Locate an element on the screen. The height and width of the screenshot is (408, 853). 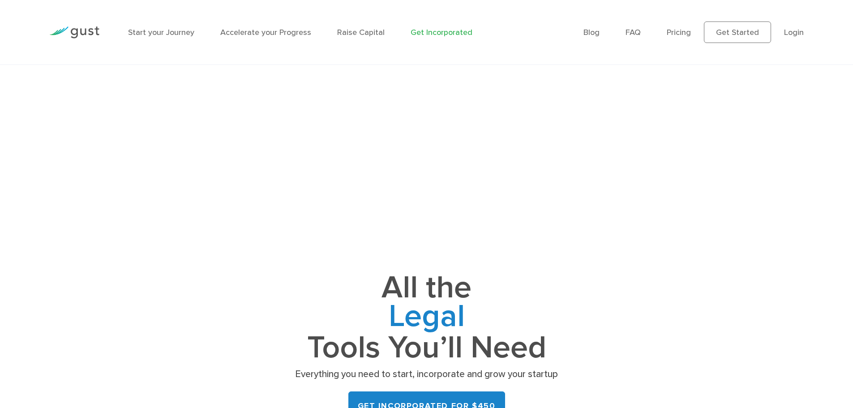
a: Raise Capital is located at coordinates (361, 32).